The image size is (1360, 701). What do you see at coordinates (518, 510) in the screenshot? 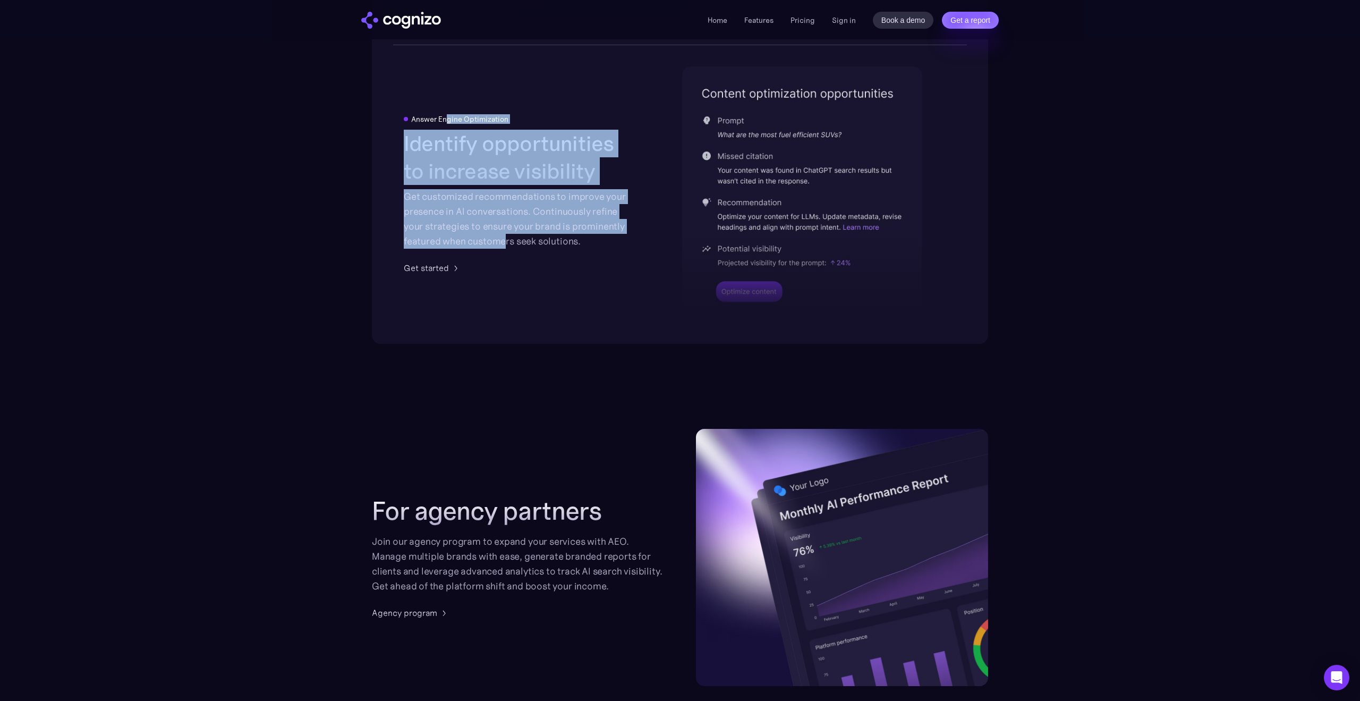
I see `h2: For agency partners` at bounding box center [518, 510].